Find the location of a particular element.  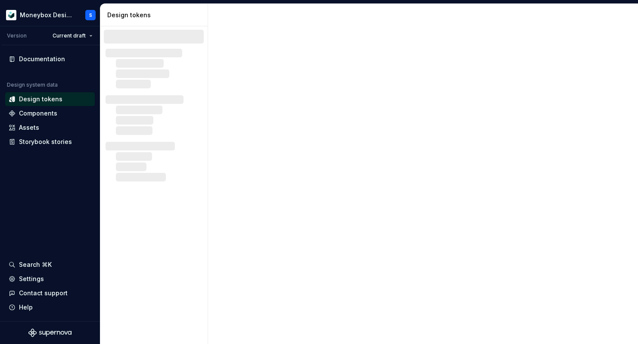

div: Version is located at coordinates (17, 36).